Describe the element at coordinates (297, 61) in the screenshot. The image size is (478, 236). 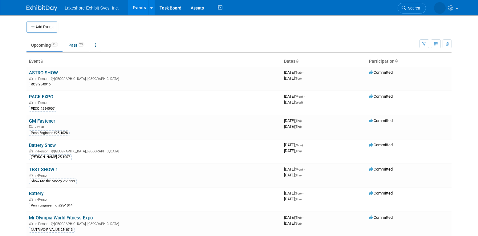
I see `a: Sort by Start Date` at that location.